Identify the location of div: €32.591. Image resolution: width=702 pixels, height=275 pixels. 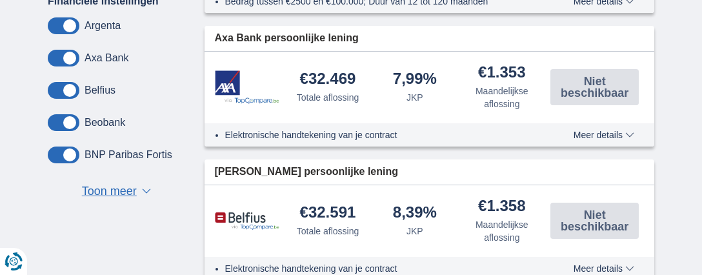
(328, 213).